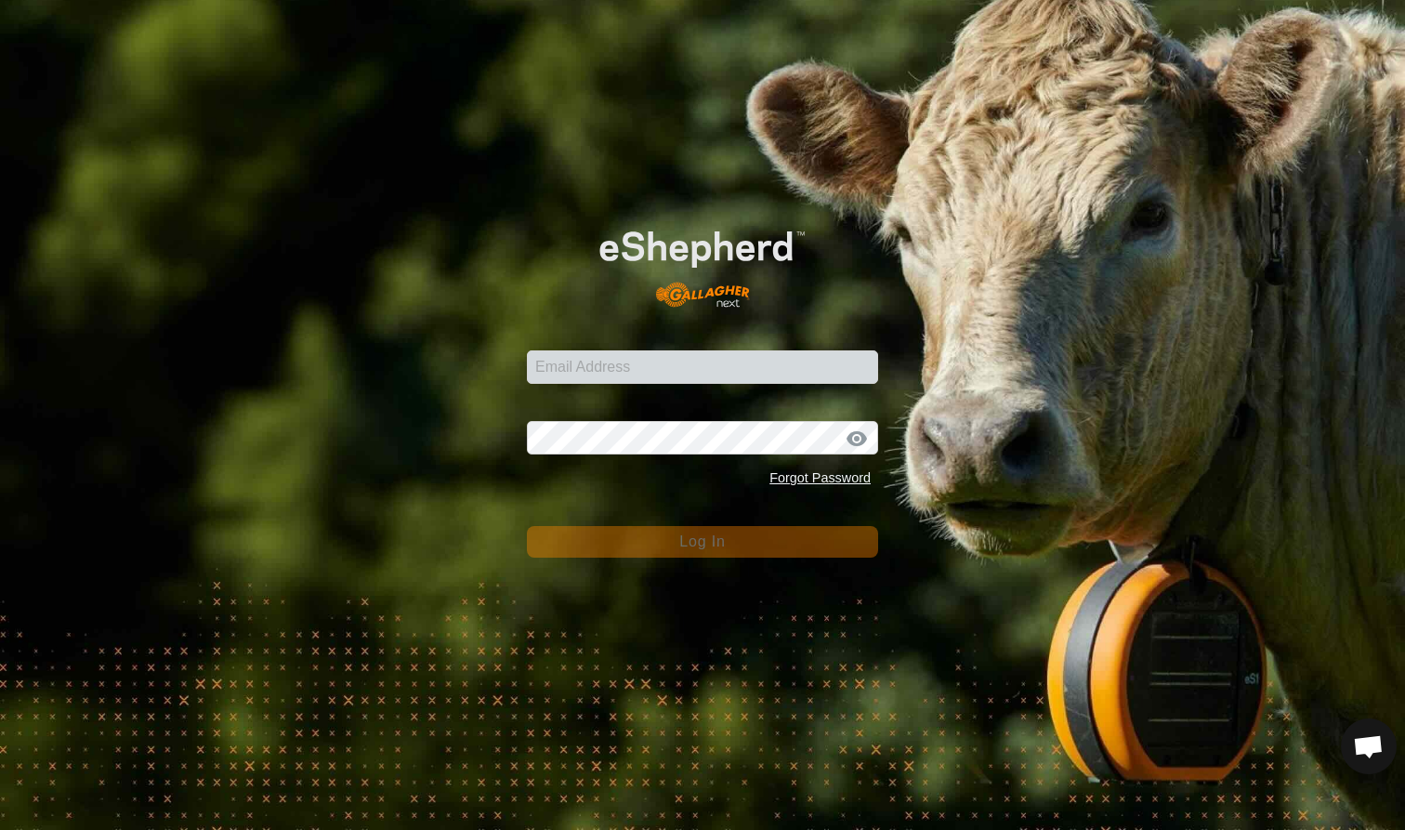 The width and height of the screenshot is (1405, 830). What do you see at coordinates (702, 542) in the screenshot?
I see `button: Log In` at bounding box center [702, 542].